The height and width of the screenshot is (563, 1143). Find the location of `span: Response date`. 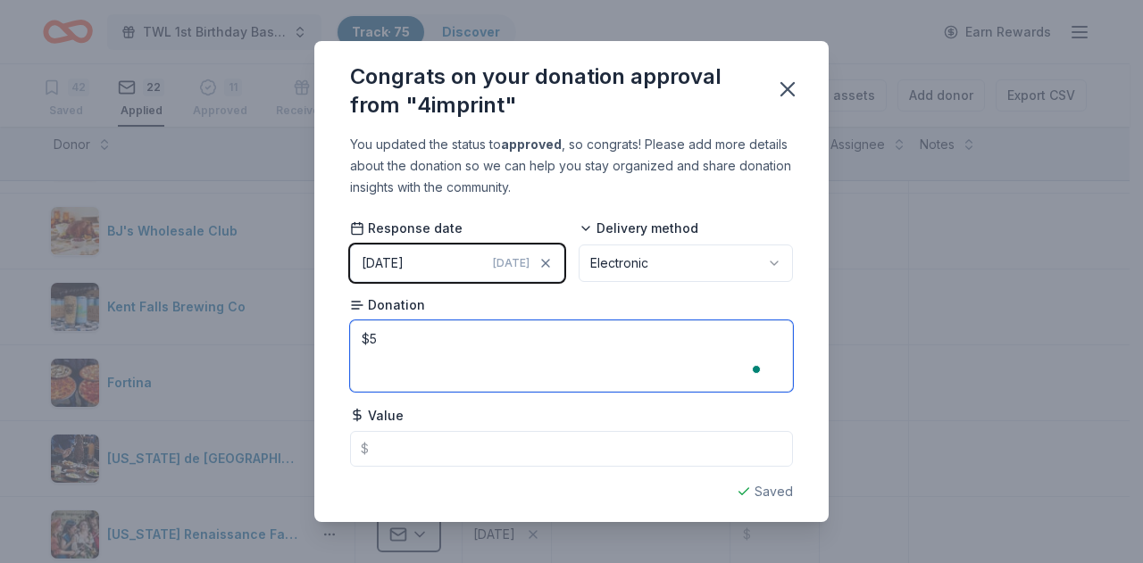

span: Response date is located at coordinates (406, 229).